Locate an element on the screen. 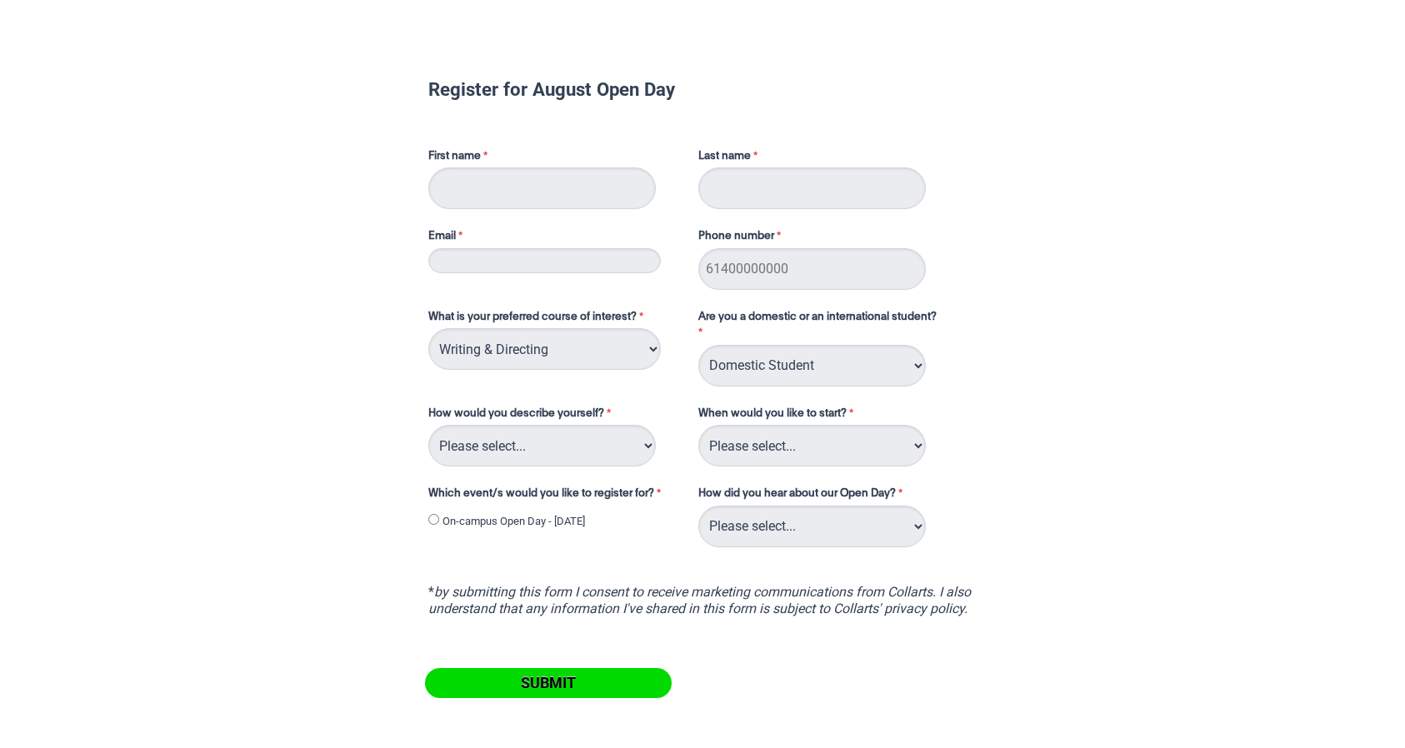 The width and height of the screenshot is (1405, 748). label: First name is located at coordinates (555, 158).